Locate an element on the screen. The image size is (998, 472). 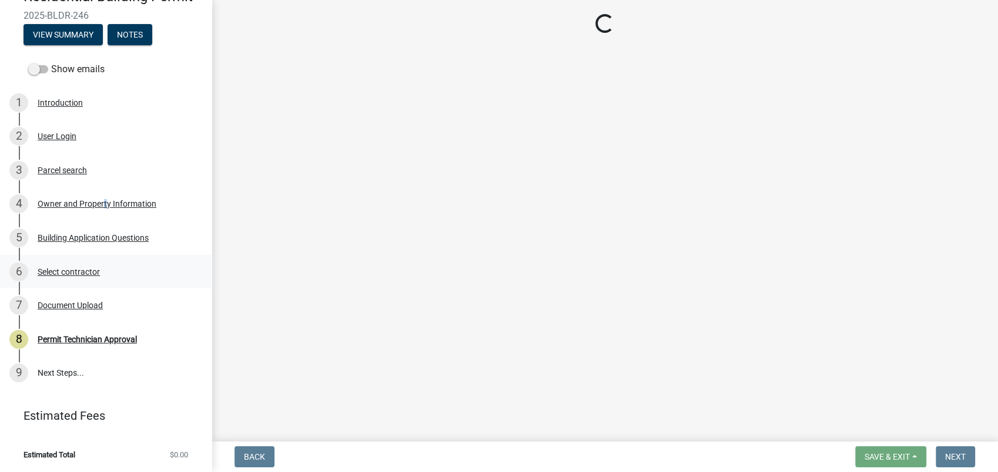
button: Next is located at coordinates (955, 457).